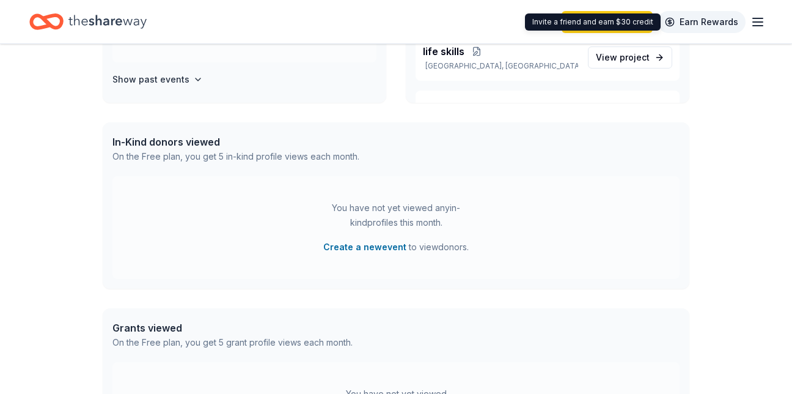  What do you see at coordinates (623, 57) in the screenshot?
I see `span: View` at bounding box center [623, 57].